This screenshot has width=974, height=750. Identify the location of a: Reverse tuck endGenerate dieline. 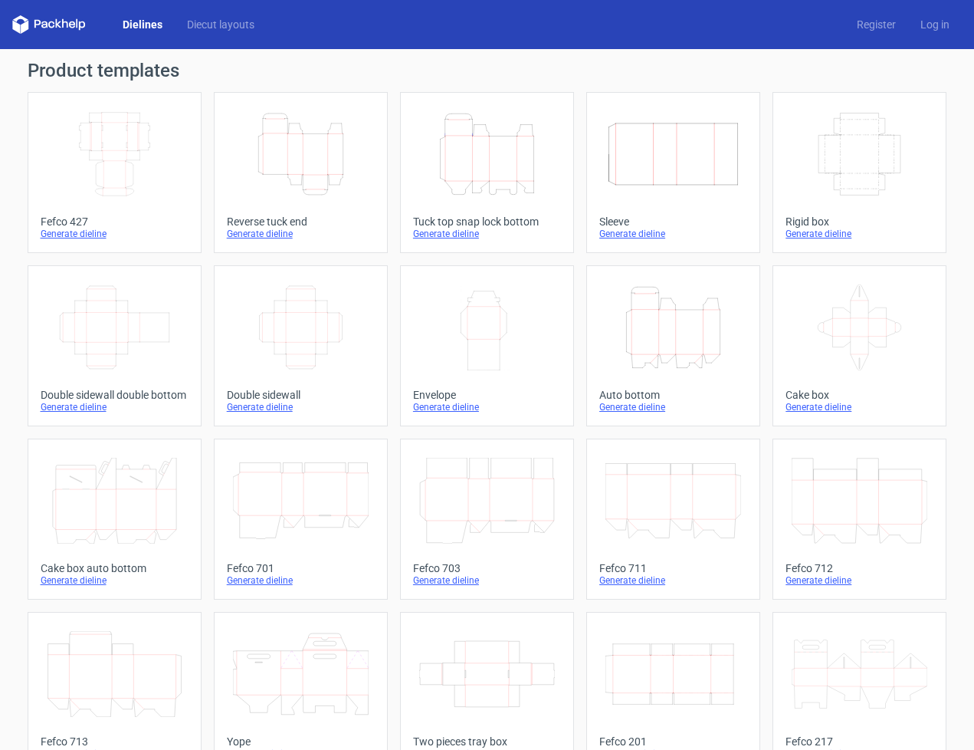
(300, 172).